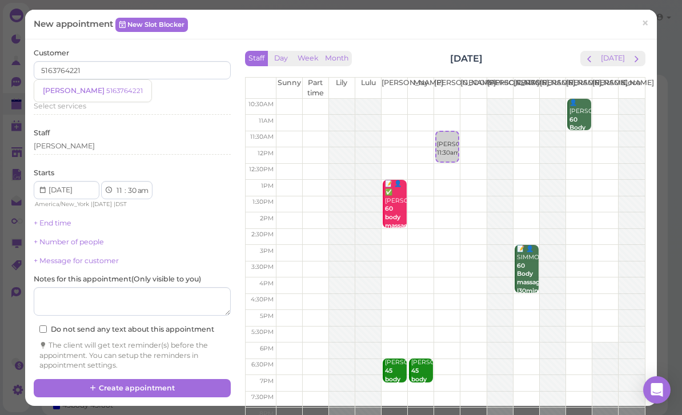 This screenshot has width=682, height=415. I want to click on span: Select services, so click(60, 106).